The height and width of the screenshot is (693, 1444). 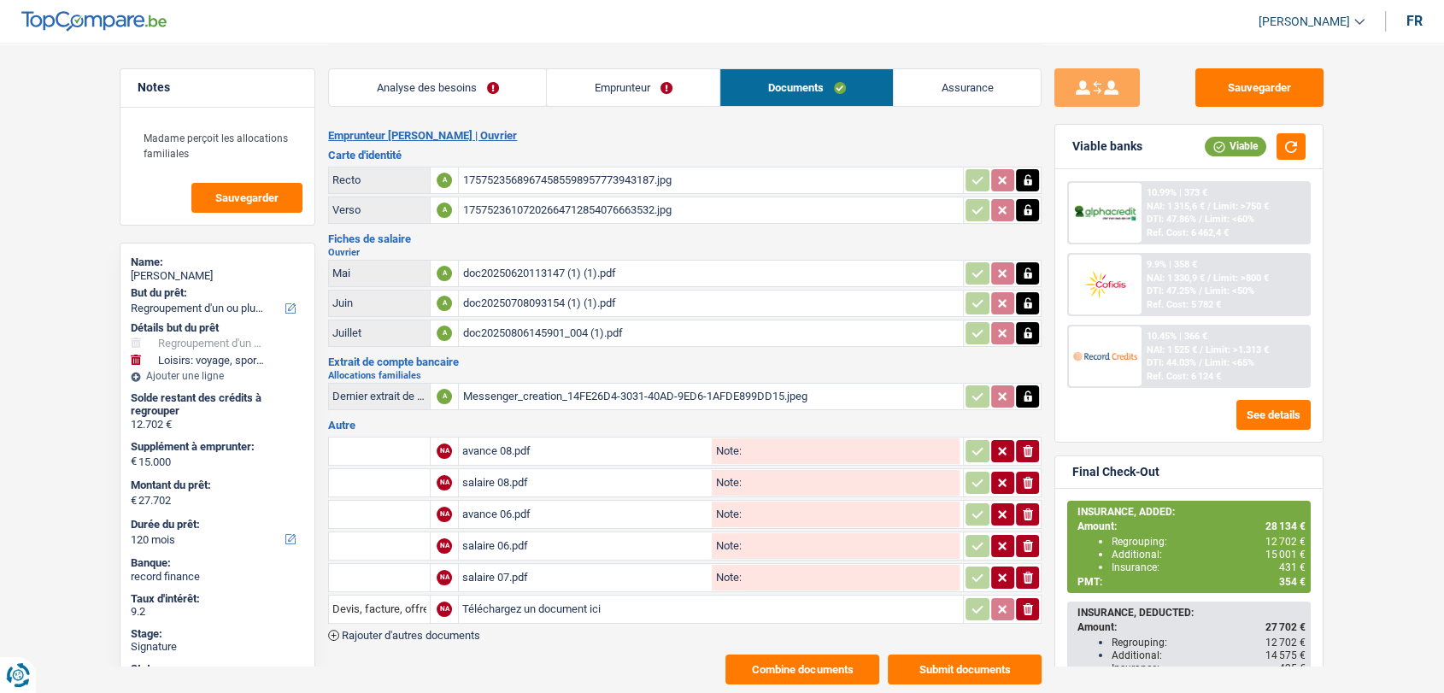 What do you see at coordinates (379, 332) in the screenshot?
I see `div: Juillet` at bounding box center [379, 332].